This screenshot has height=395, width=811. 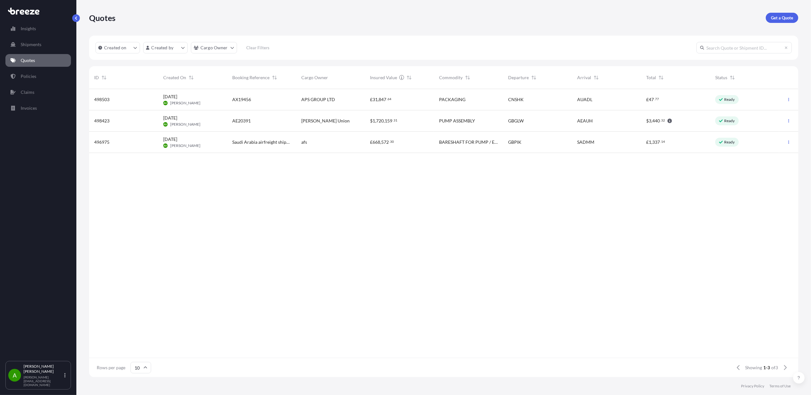 What do you see at coordinates (774, 368) in the screenshot?
I see `span: of 3` at bounding box center [774, 368].